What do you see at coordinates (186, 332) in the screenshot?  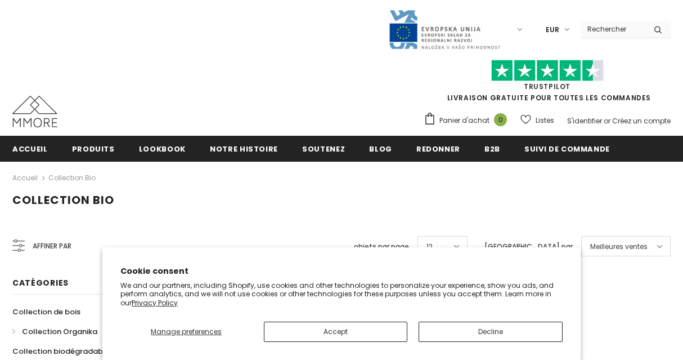 I see `button: Manage preferences` at bounding box center [186, 332].